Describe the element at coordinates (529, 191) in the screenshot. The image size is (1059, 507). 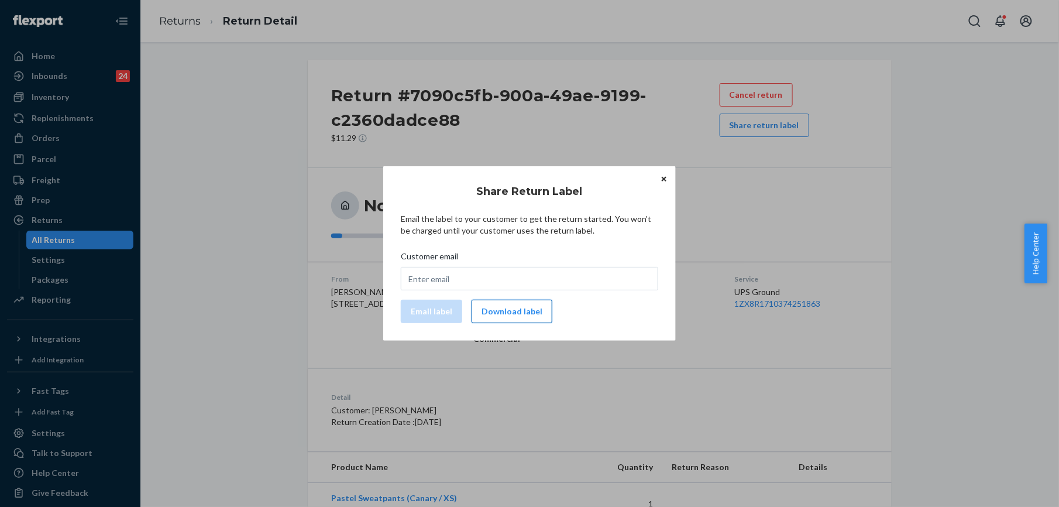
I see `h3: Share Return Label` at that location.